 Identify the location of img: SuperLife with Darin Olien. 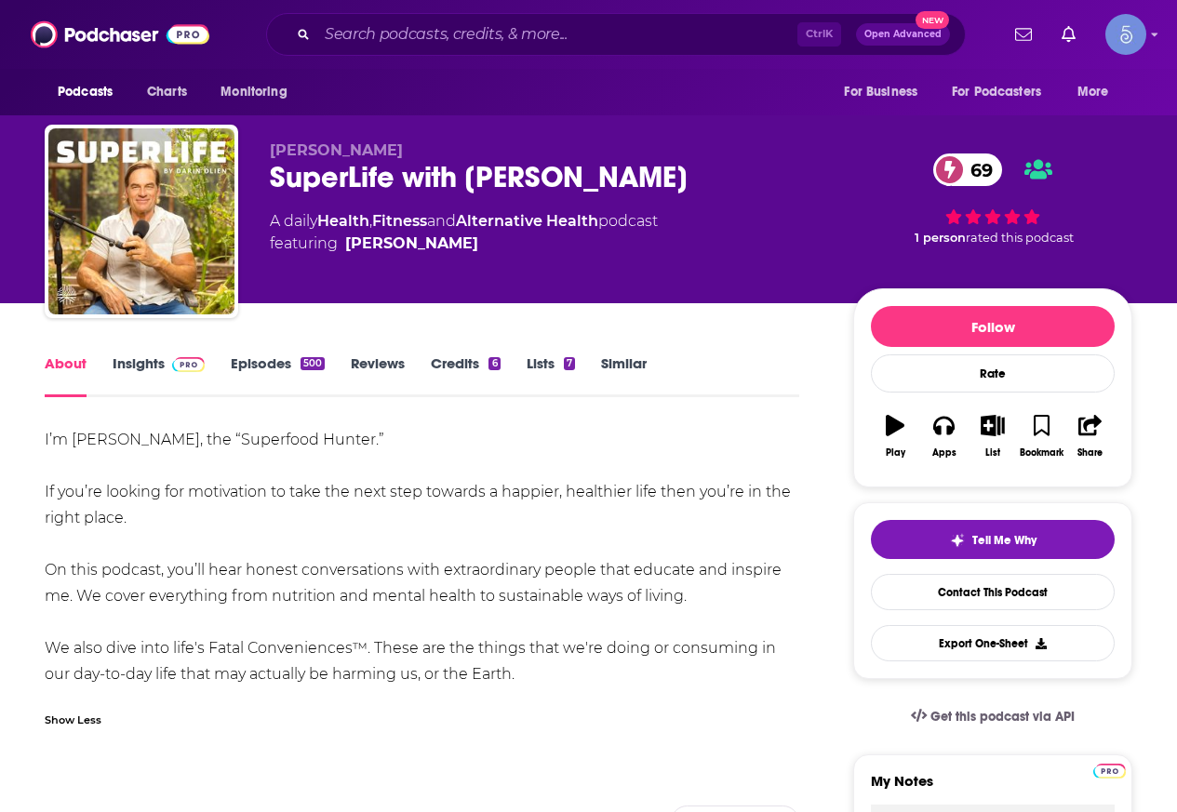
(141, 221).